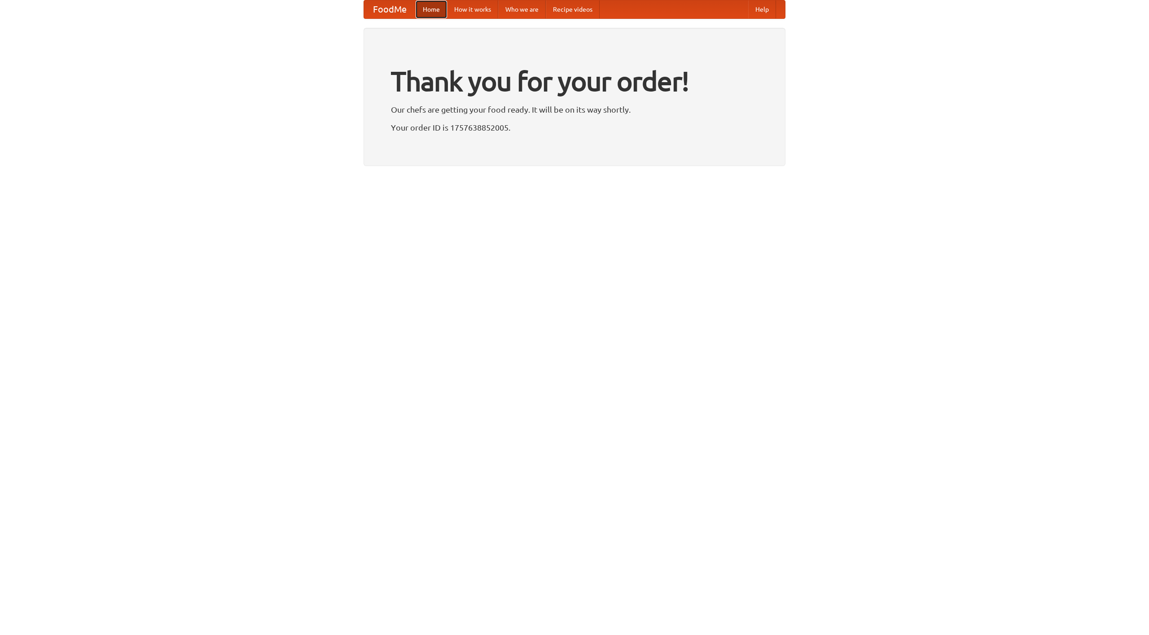 This screenshot has width=1149, height=635. What do you see at coordinates (390, 9) in the screenshot?
I see `a: FoodMe` at bounding box center [390, 9].